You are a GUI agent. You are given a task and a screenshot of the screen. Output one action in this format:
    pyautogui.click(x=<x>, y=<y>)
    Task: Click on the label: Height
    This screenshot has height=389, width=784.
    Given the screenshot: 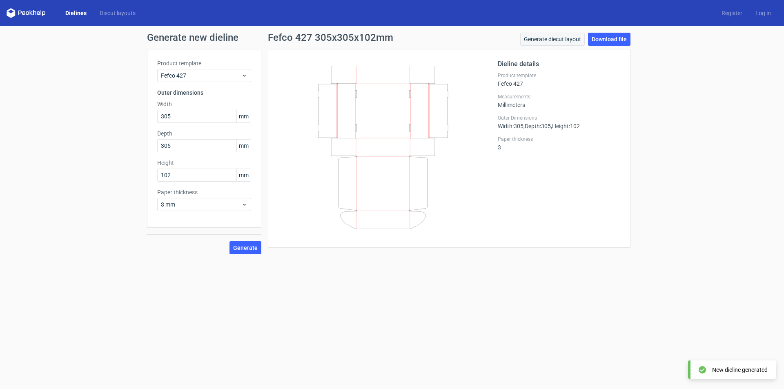 What is the action you would take?
    pyautogui.click(x=204, y=163)
    